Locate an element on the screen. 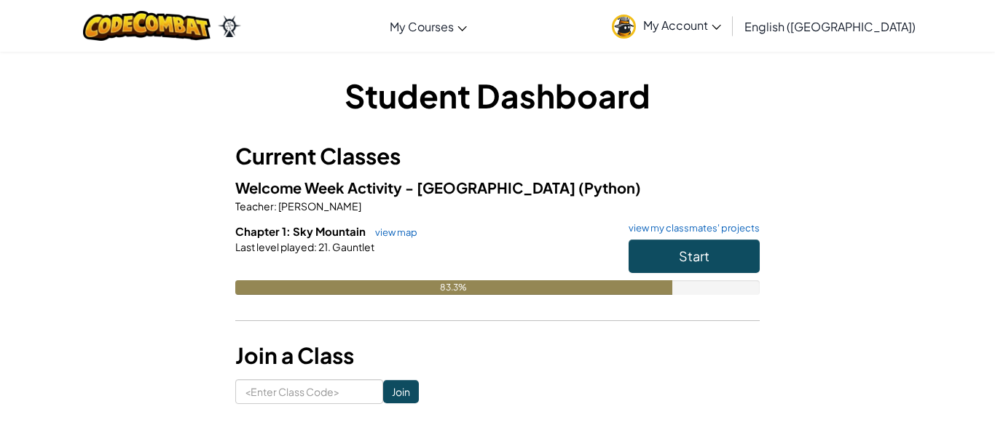 The height and width of the screenshot is (436, 995). a: My Courses is located at coordinates (428, 26).